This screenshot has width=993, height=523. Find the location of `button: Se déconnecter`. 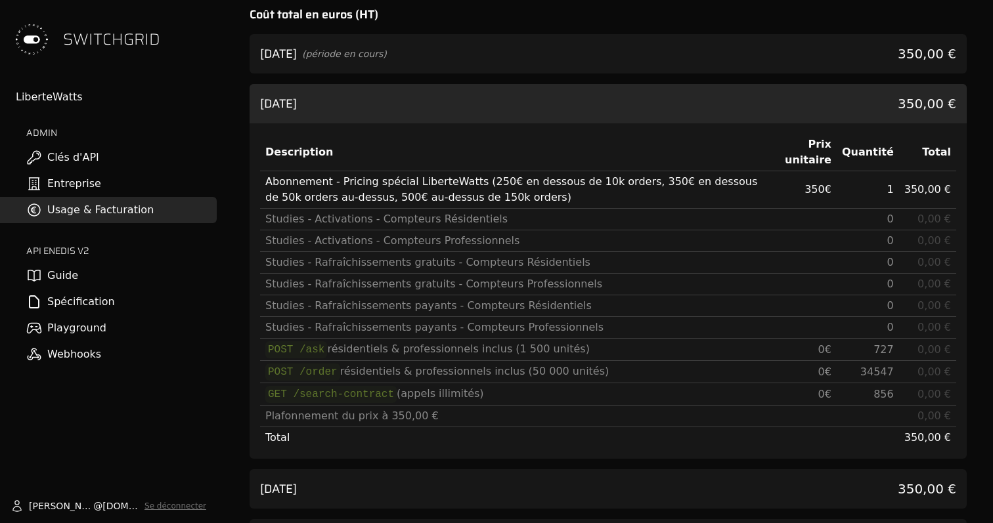

button: Se déconnecter is located at coordinates (175, 506).